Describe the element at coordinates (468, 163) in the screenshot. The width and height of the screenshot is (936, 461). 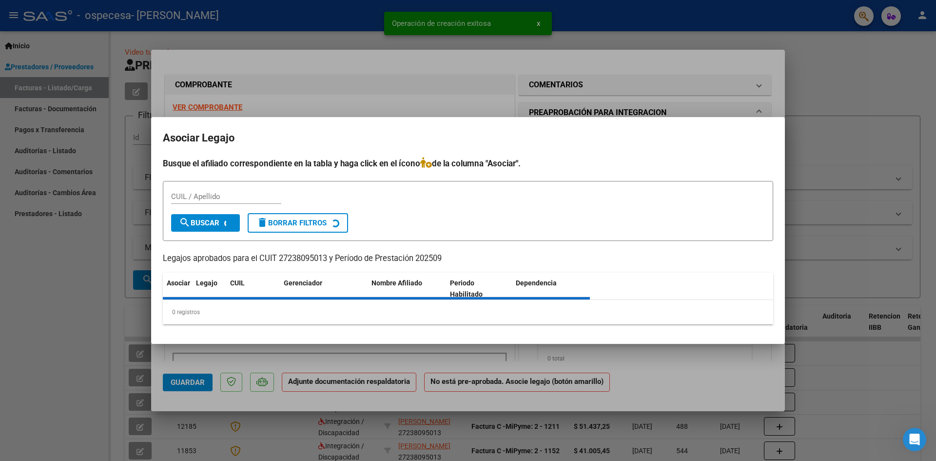
I see `h4: Busque el afiliado correspondiente en la tabla y haga click en el ícono de la columna "Asociar".` at that location.